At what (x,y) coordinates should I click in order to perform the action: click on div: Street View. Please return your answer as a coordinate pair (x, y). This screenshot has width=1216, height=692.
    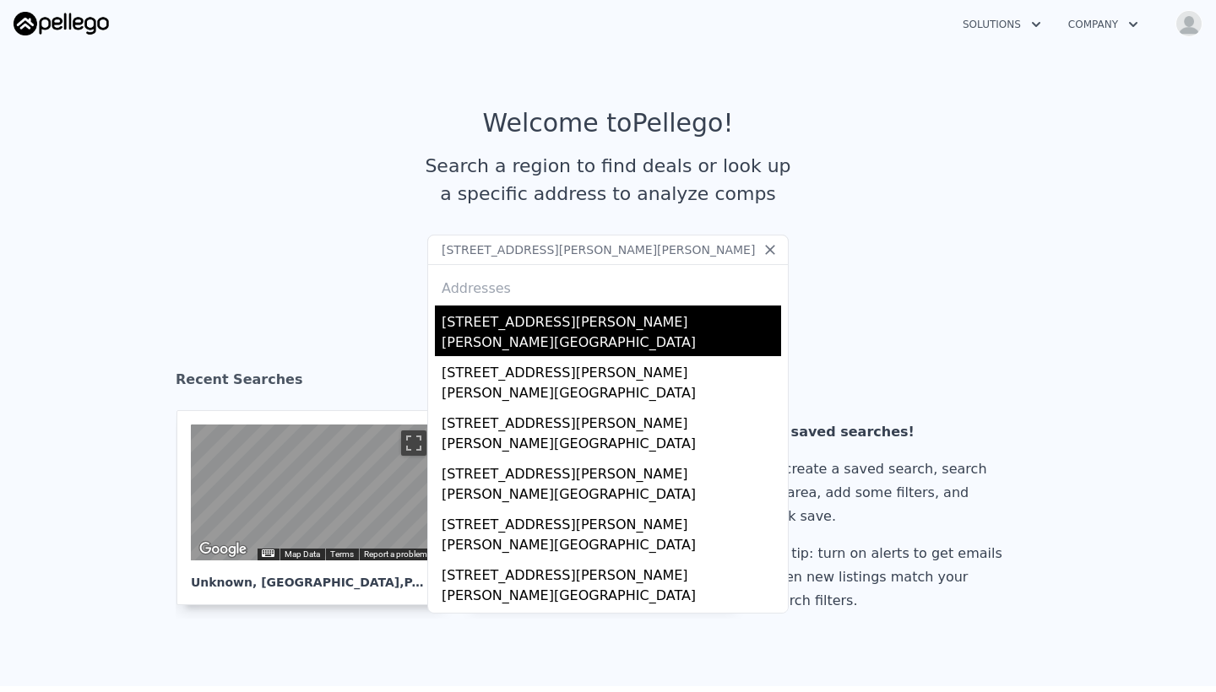
    Looking at the image, I should click on (312, 492).